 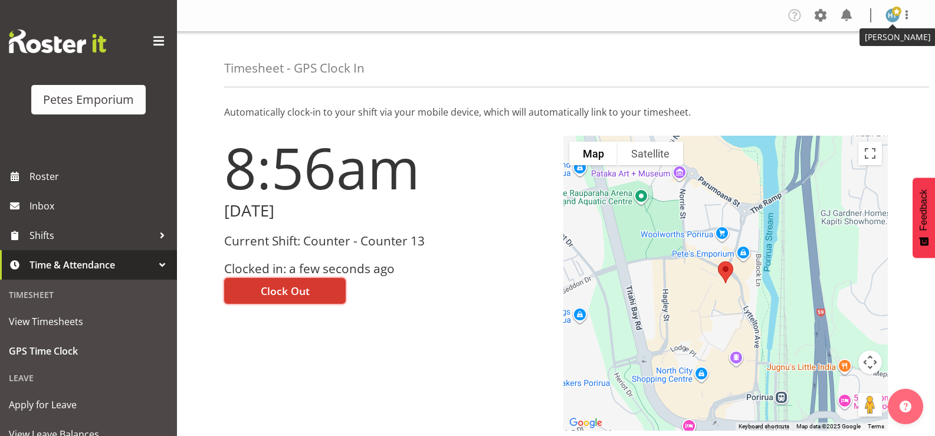 I want to click on img: helena-tomlin701.jpg, so click(x=892, y=15).